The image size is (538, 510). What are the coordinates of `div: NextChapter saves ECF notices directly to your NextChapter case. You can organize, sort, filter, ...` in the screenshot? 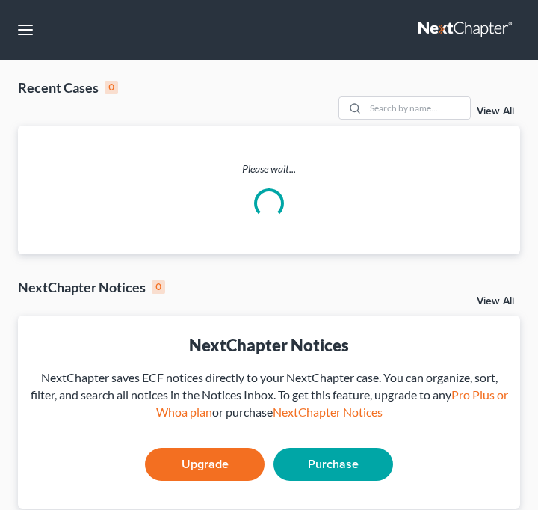 It's located at (269, 395).